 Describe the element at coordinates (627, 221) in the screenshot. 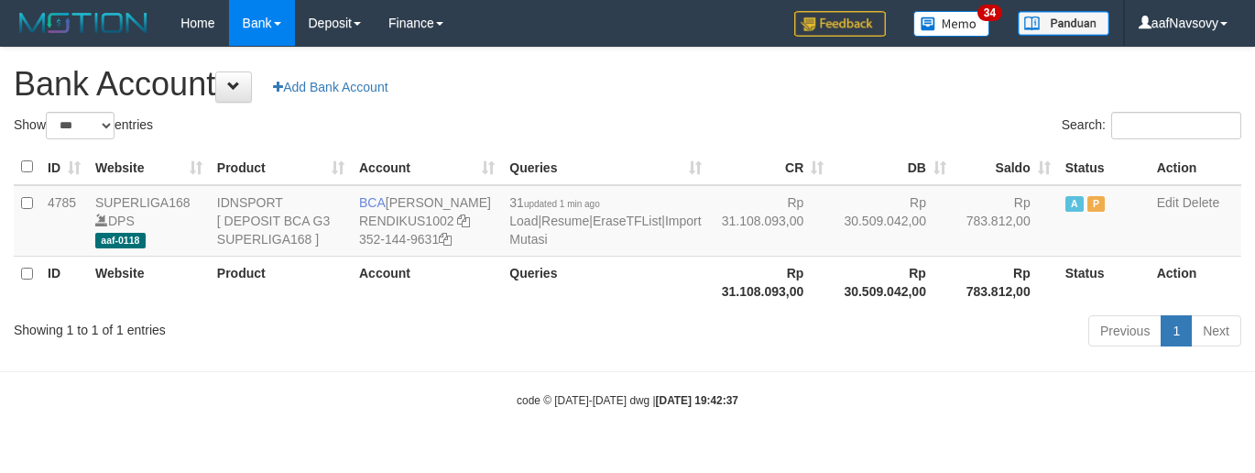

I see `a: EraseTFList` at that location.